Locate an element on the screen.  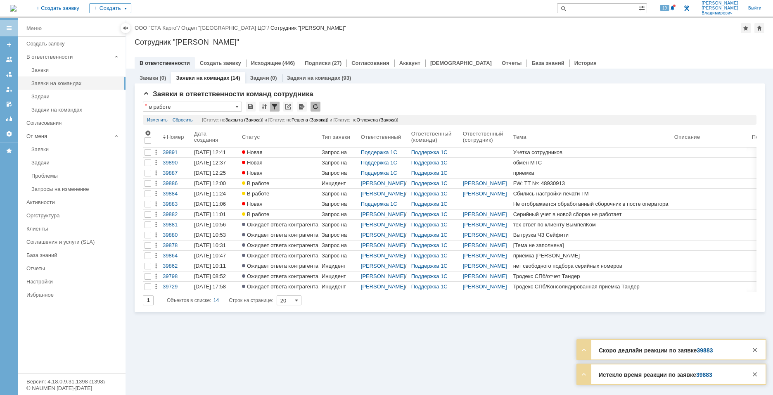
span: Заявки в ответственности команд сотрудника is located at coordinates (228, 94).